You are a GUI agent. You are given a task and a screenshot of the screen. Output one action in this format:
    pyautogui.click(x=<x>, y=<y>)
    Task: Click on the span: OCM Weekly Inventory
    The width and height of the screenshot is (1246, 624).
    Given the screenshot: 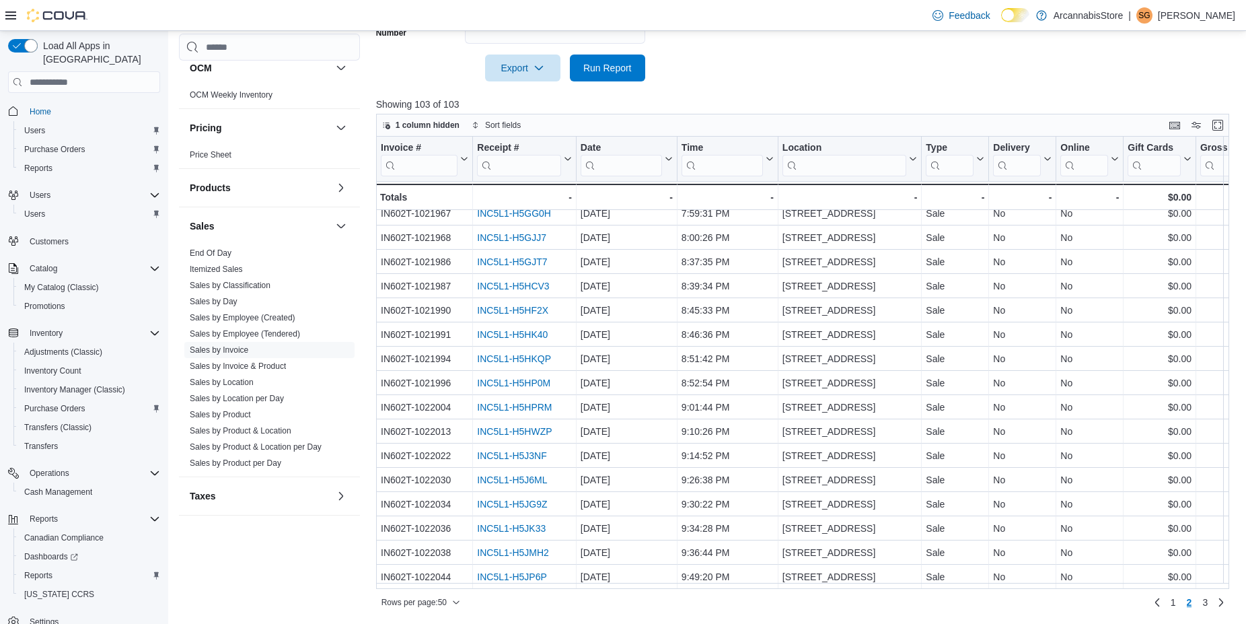 What is the action you would take?
    pyautogui.click(x=231, y=95)
    